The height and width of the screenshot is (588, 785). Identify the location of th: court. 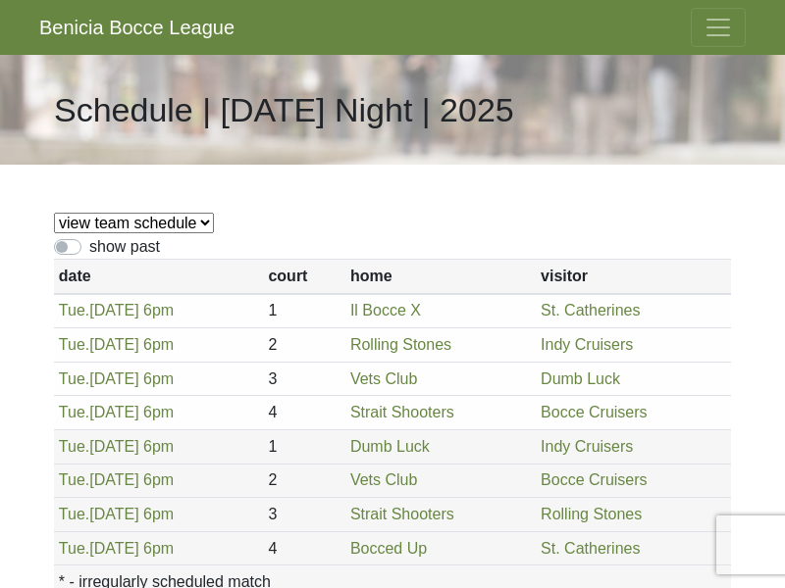
(304, 277).